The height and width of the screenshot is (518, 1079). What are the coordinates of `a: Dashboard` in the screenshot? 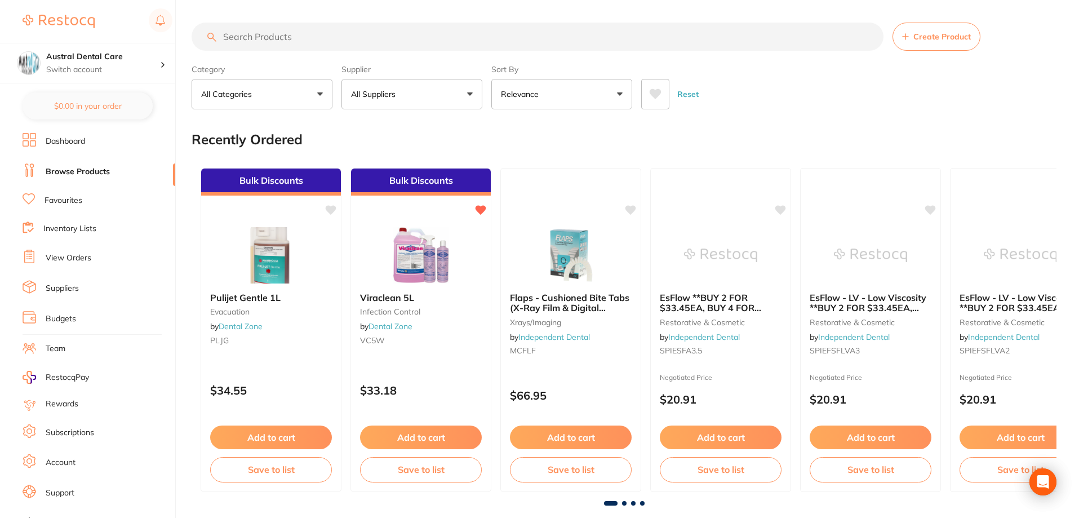 It's located at (65, 141).